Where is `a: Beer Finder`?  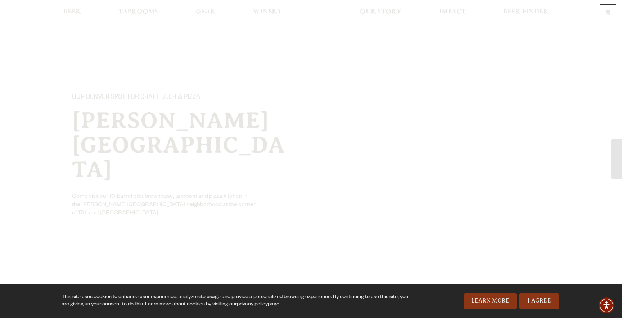 a: Beer Finder is located at coordinates (526, 13).